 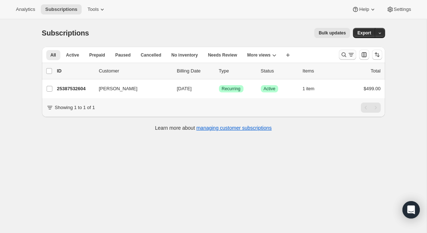 What do you see at coordinates (259, 55) in the screenshot?
I see `span: More views` at bounding box center [259, 55].